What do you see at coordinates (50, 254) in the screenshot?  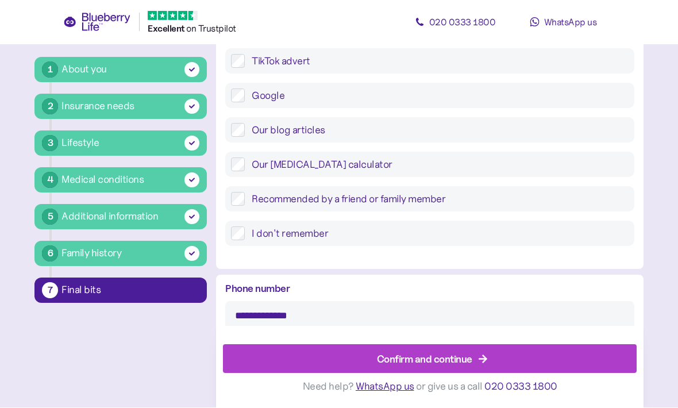 I see `div: 6` at bounding box center [50, 254].